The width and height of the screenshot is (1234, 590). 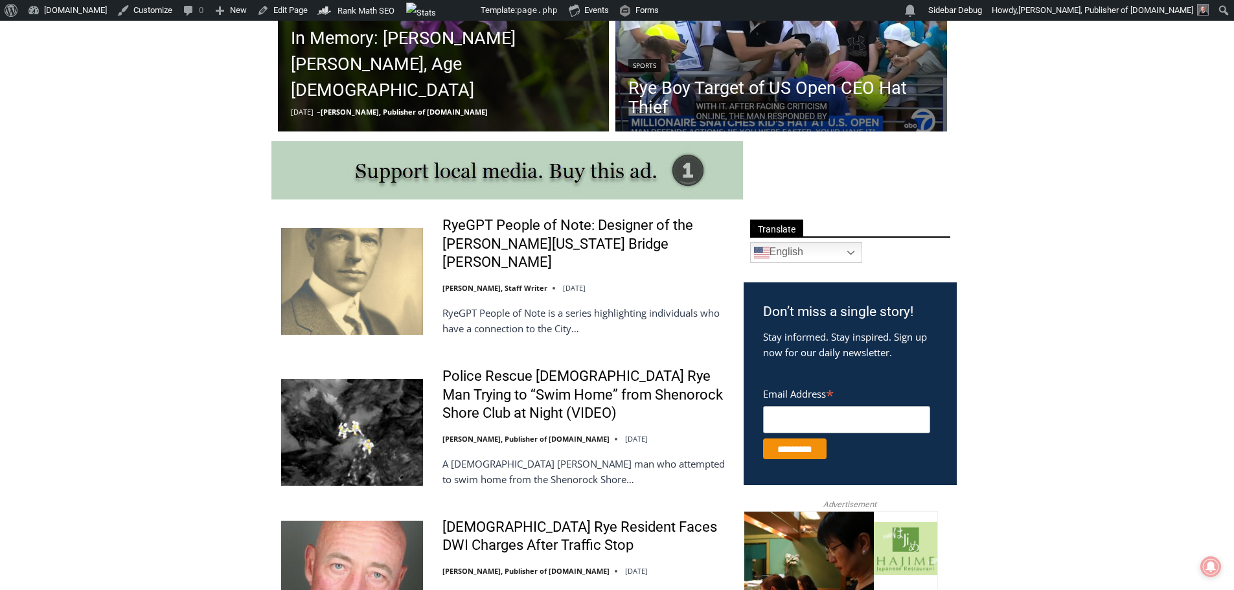 What do you see at coordinates (846, 392) in the screenshot?
I see `label: Email Address` at bounding box center [846, 392].